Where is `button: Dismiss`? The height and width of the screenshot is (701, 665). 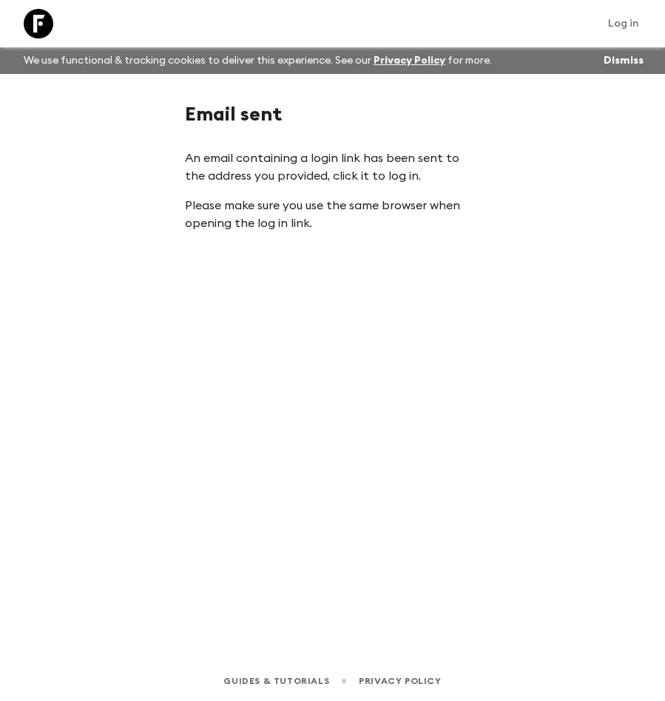
button: Dismiss is located at coordinates (623, 61).